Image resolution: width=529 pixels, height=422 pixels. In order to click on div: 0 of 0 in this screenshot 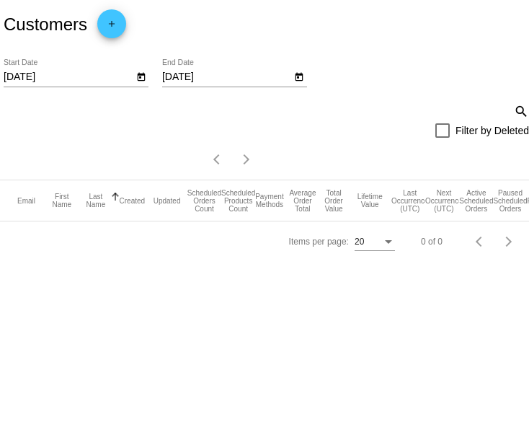, I will do `click(432, 242)`.